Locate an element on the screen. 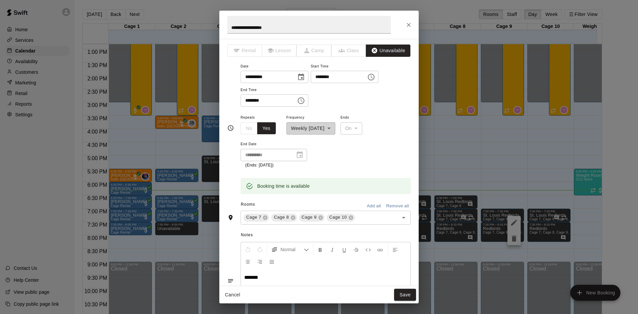 The height and width of the screenshot is (314, 638). button: Redo is located at coordinates (260, 249).